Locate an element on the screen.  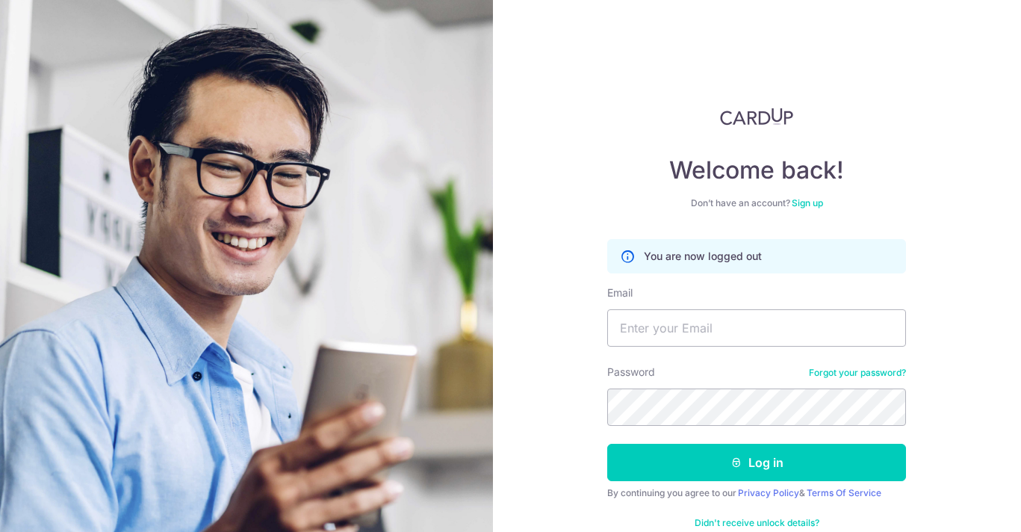
label: Password is located at coordinates (631, 372).